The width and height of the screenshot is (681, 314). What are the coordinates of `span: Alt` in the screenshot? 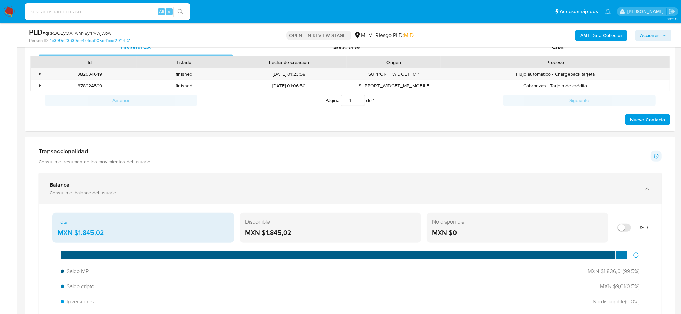 It's located at (162, 11).